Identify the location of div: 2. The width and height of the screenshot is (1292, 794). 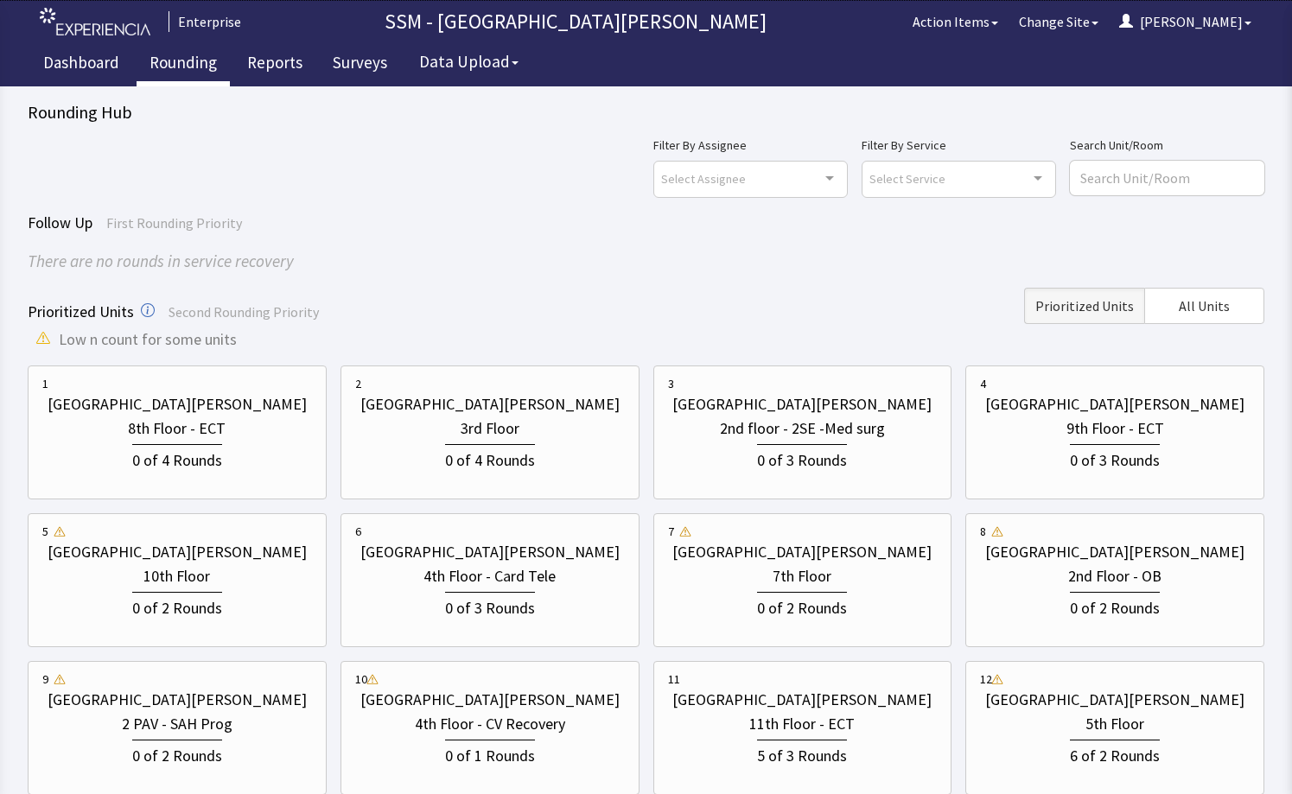
(358, 384).